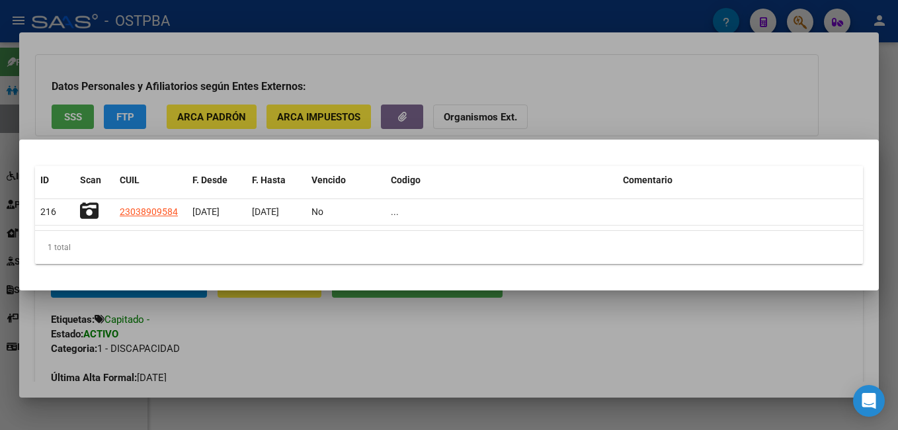  Describe the element at coordinates (276, 180) in the screenshot. I see `datatable-header-cell: F. Hasta` at that location.